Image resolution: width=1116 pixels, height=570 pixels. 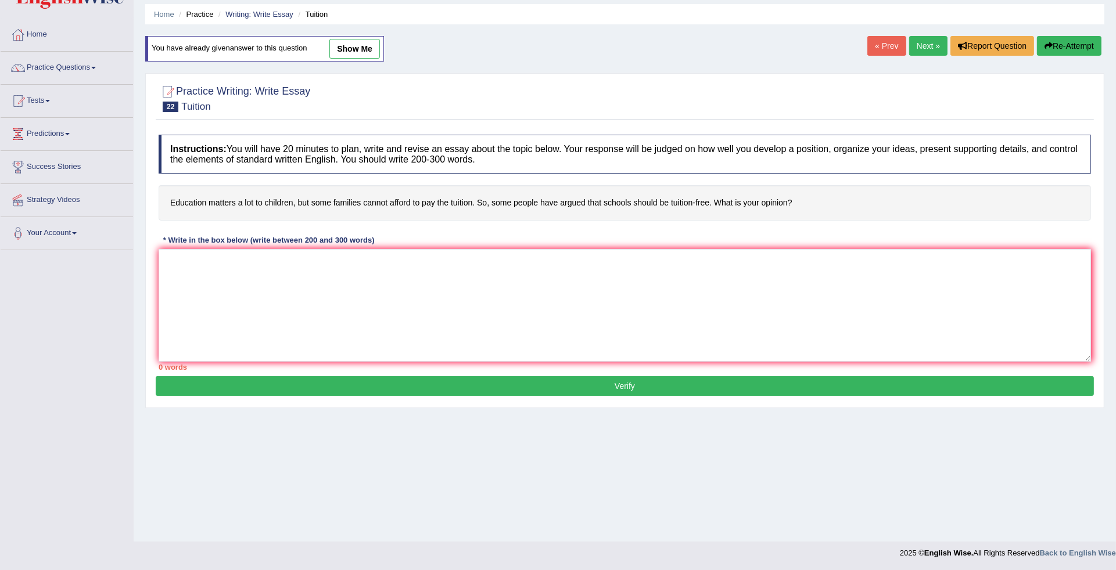 What do you see at coordinates (312, 14) in the screenshot?
I see `li: Tuition` at bounding box center [312, 14].